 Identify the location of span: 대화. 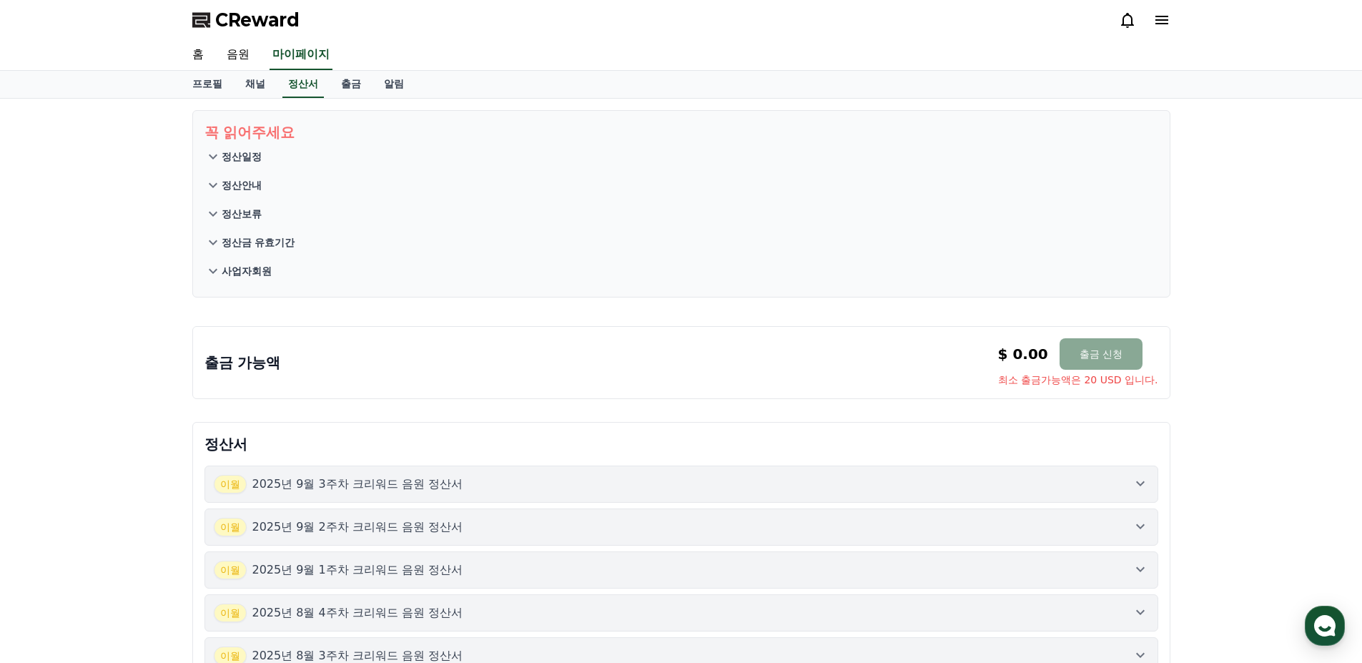
(139, 481).